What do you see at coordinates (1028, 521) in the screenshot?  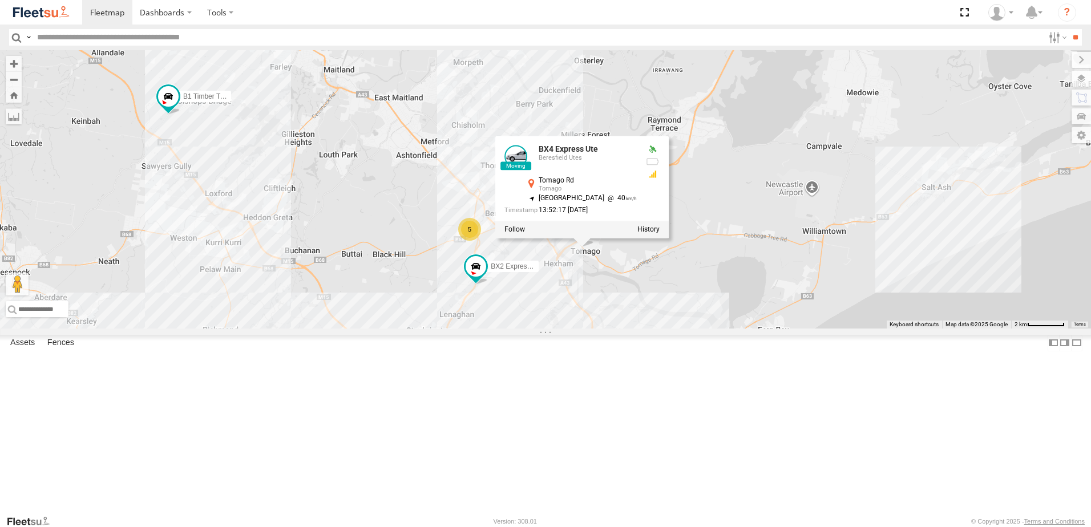 I see `div: © Copyright 2025 -` at bounding box center [1028, 521].